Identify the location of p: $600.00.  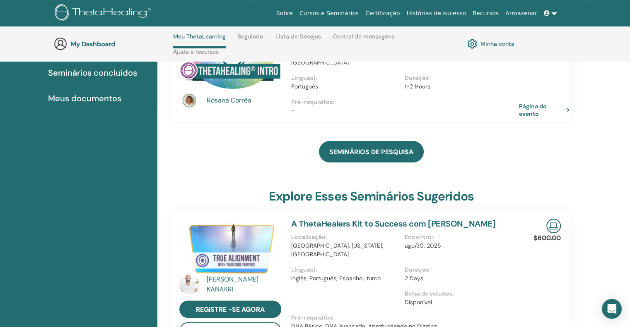
(547, 238).